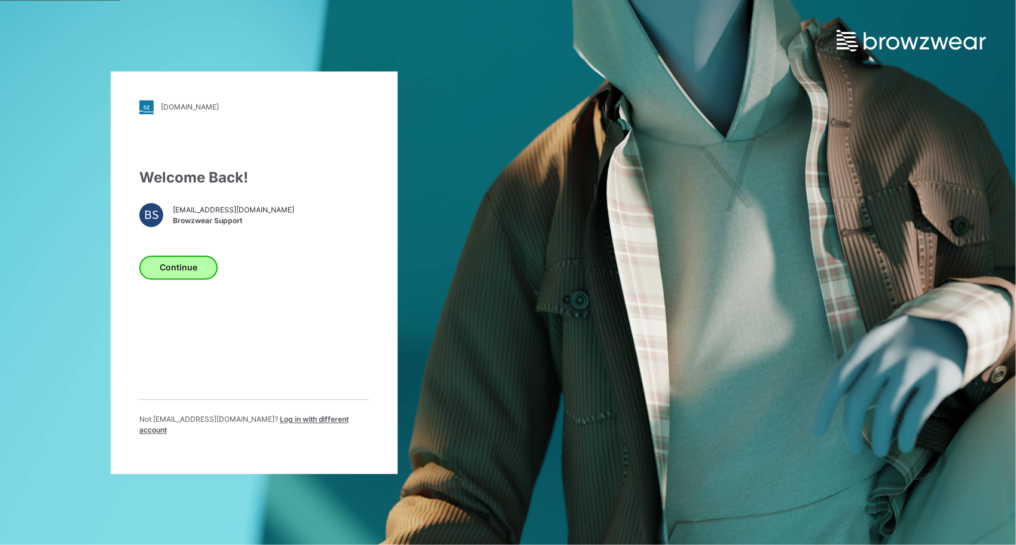  I want to click on span: Browzwear Support, so click(233, 221).